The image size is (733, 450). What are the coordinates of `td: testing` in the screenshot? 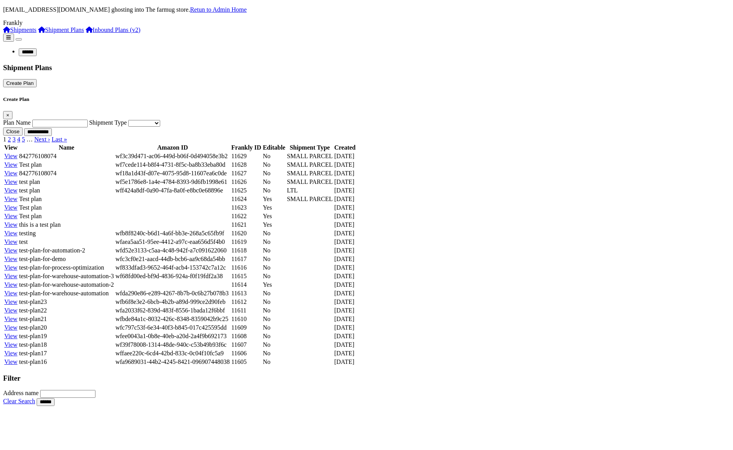 It's located at (66, 233).